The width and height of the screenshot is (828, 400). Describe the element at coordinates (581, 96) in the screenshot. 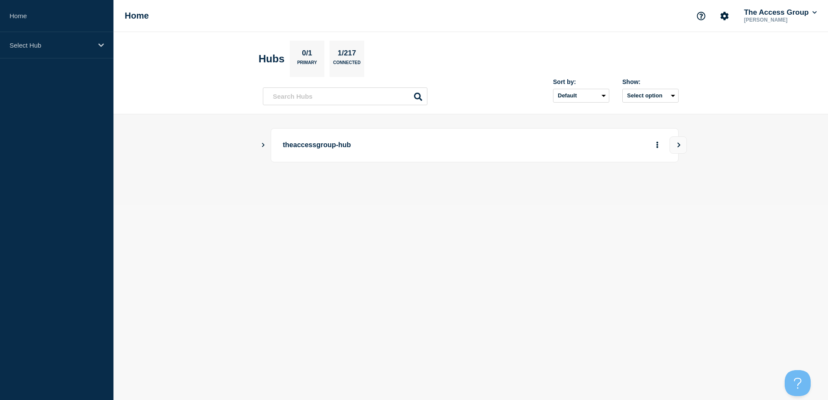

I see `select: Sort by` at that location.